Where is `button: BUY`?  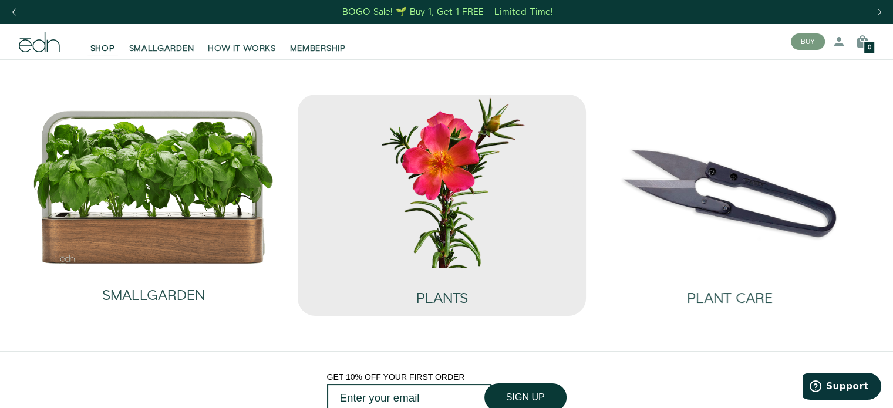
button: BUY is located at coordinates (808, 42).